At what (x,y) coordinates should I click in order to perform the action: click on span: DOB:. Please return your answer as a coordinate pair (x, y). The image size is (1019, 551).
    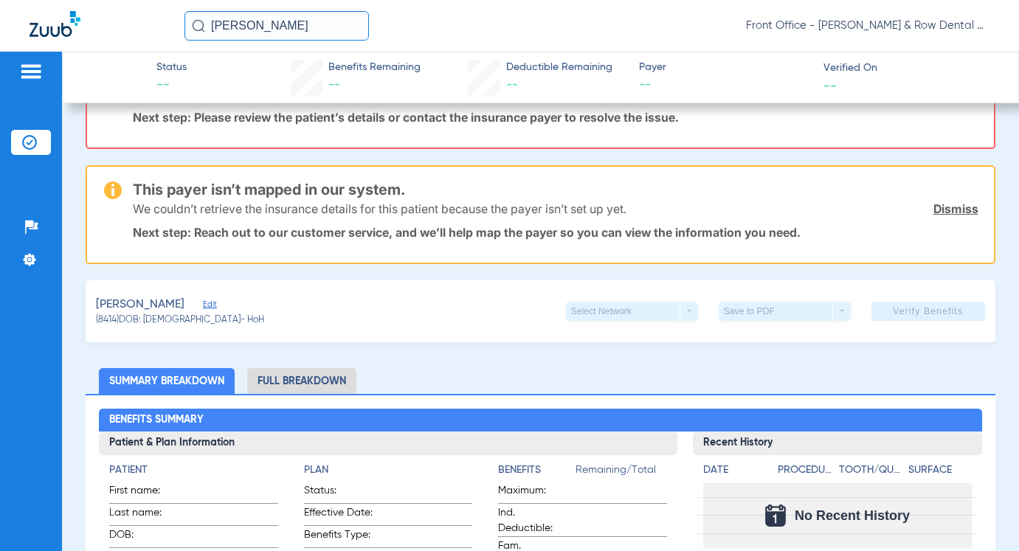
    Looking at the image, I should click on (145, 537).